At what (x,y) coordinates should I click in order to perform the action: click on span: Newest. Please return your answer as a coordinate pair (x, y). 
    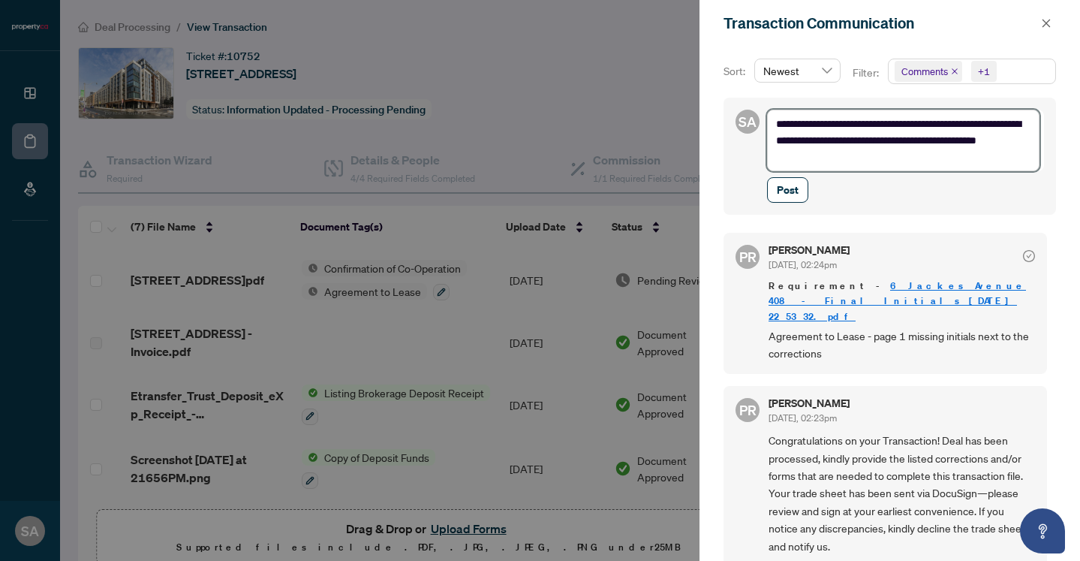
    Looking at the image, I should click on (797, 71).